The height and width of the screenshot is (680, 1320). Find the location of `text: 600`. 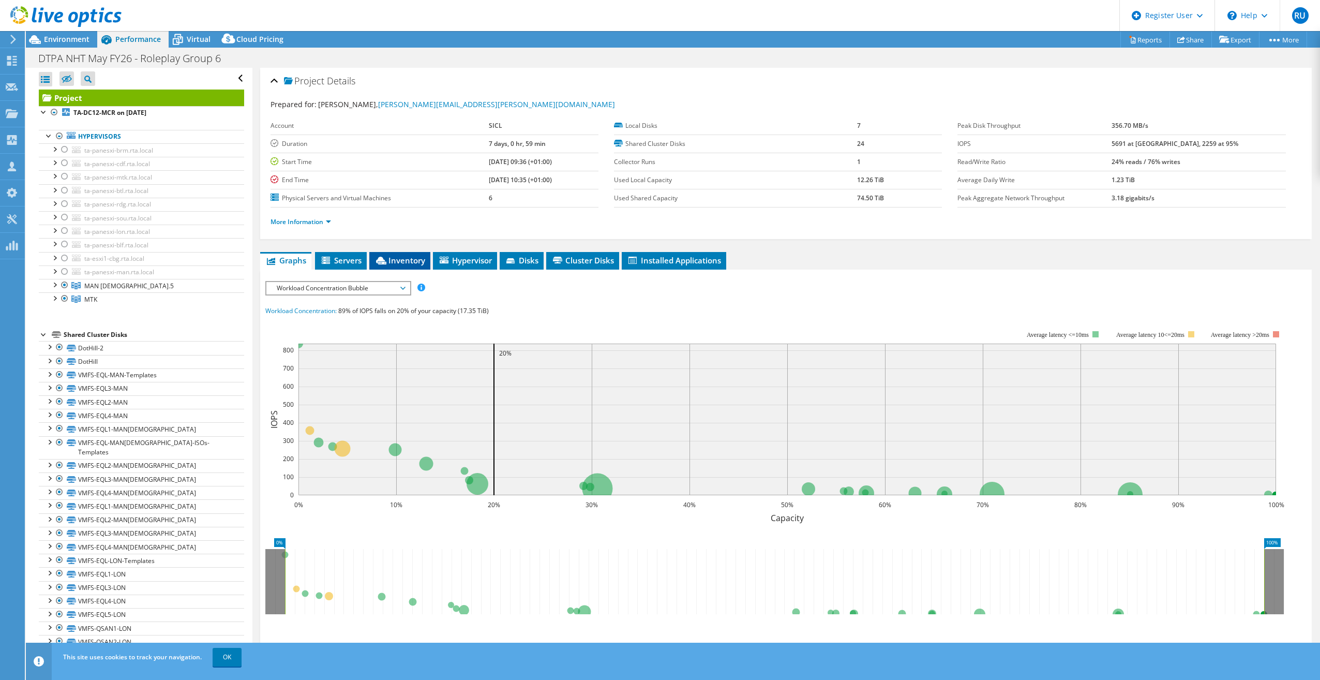

text: 600 is located at coordinates (288, 386).